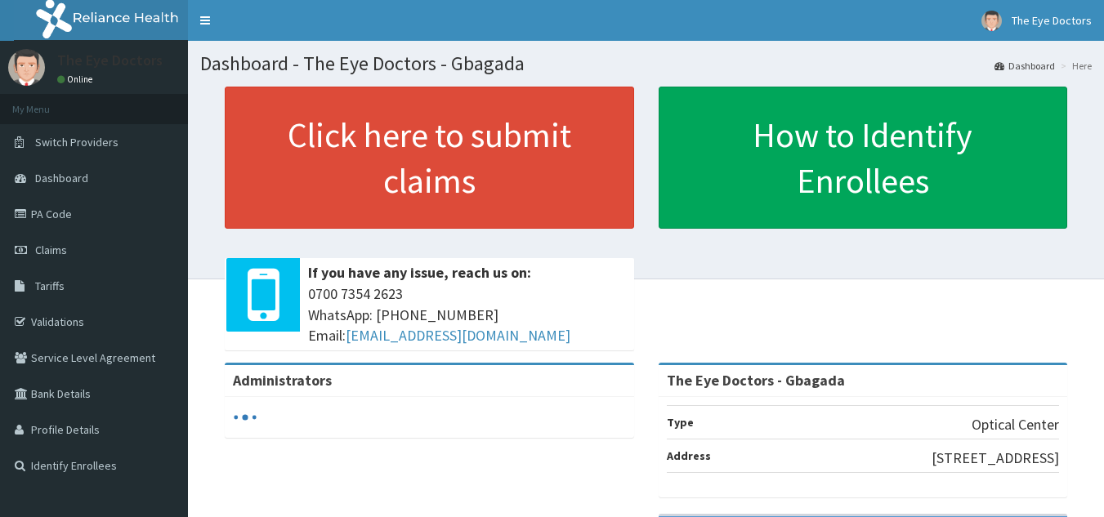  I want to click on span: The Eye Doctors, so click(1051, 20).